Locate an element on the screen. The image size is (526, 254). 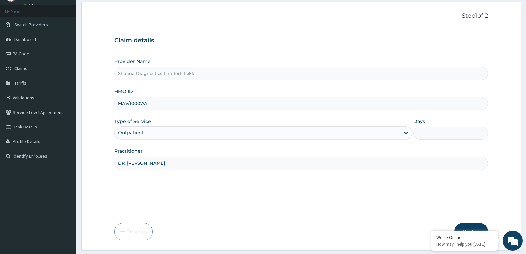
p: How may I help you today? is located at coordinates (465, 244).